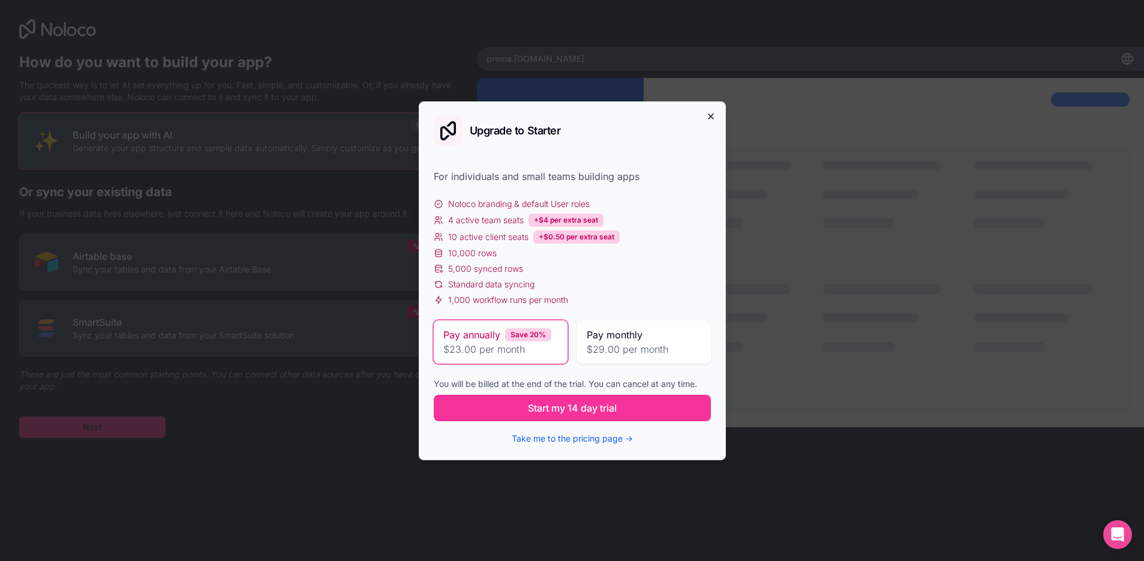 This screenshot has height=561, width=1144. What do you see at coordinates (472, 335) in the screenshot?
I see `span: Pay annually` at bounding box center [472, 335].